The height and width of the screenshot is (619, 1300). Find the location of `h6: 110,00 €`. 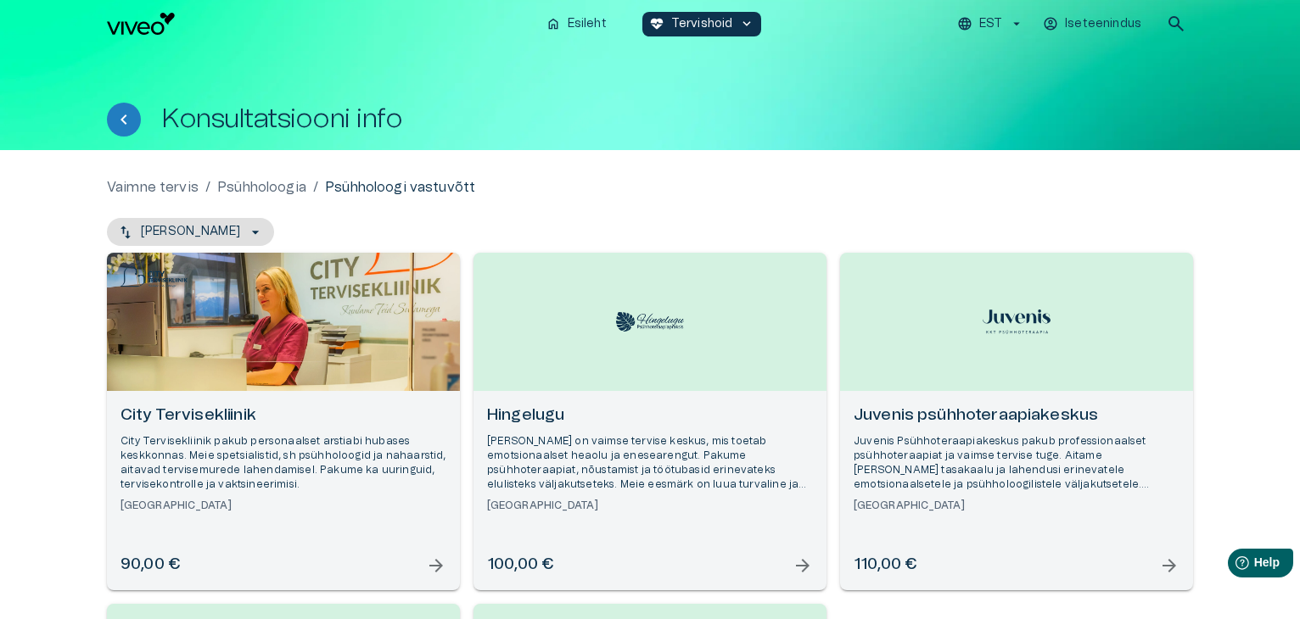

h6: 110,00 € is located at coordinates (885, 565).